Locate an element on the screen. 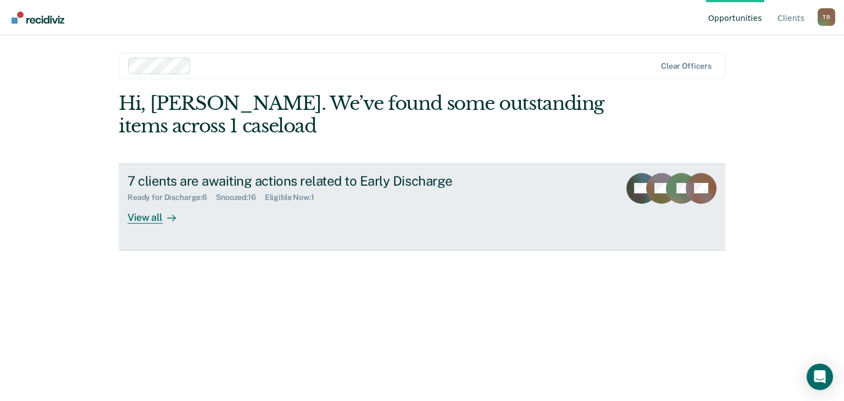 The height and width of the screenshot is (401, 844). div: 7 clients are awaiting actions related to Early Discharge is located at coordinates (320, 181).